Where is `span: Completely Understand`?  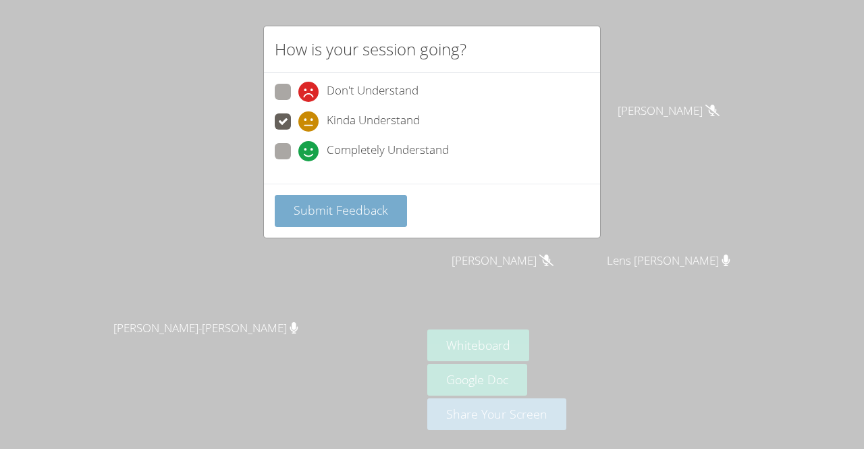 span: Completely Understand is located at coordinates (387, 151).